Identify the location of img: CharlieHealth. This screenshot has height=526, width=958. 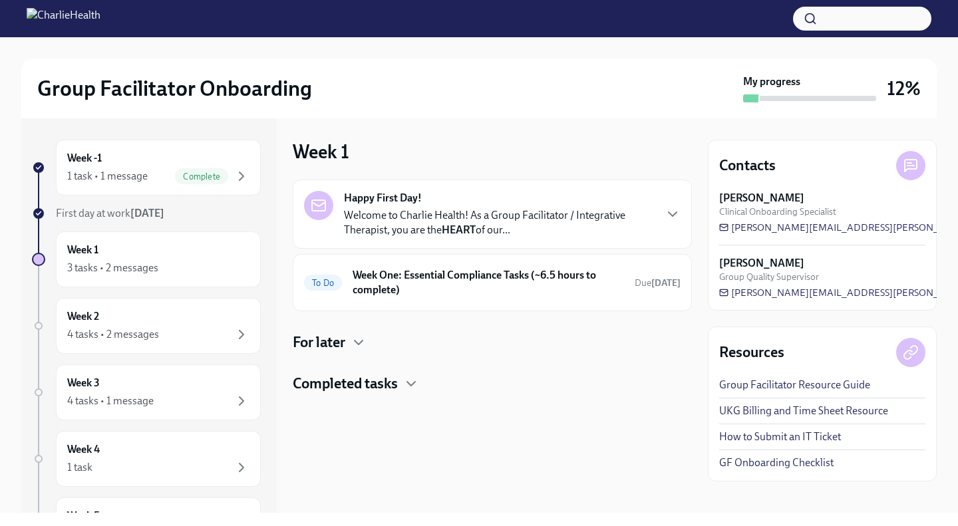
(63, 19).